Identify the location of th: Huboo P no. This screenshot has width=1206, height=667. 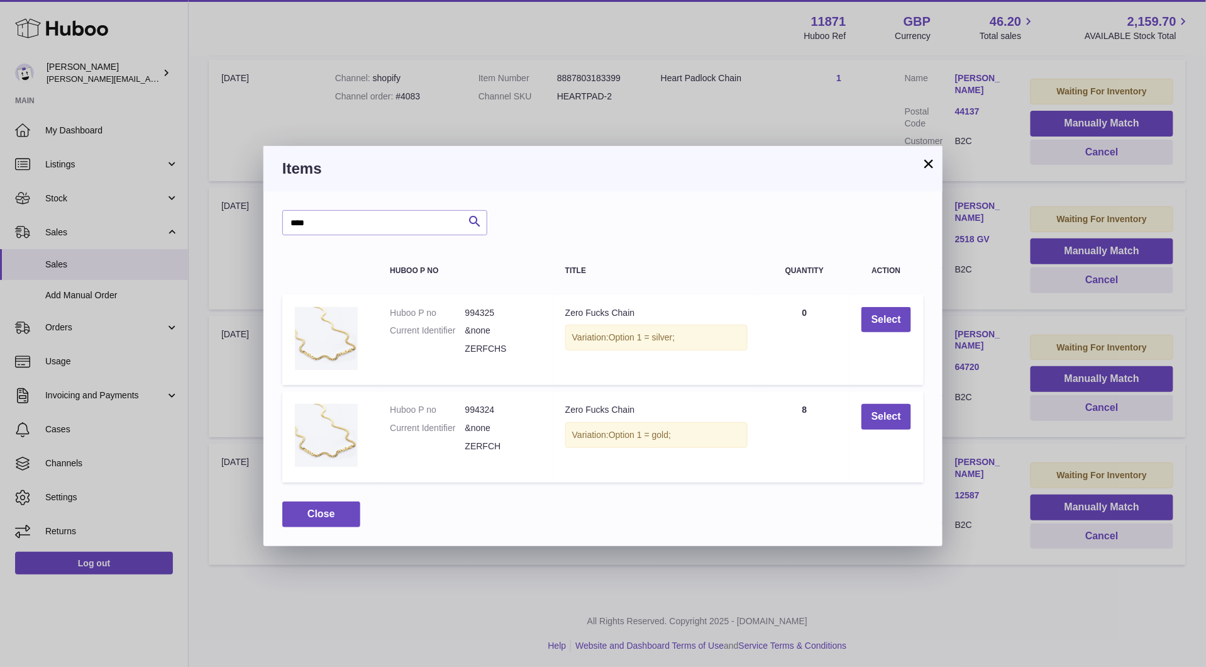
(465, 270).